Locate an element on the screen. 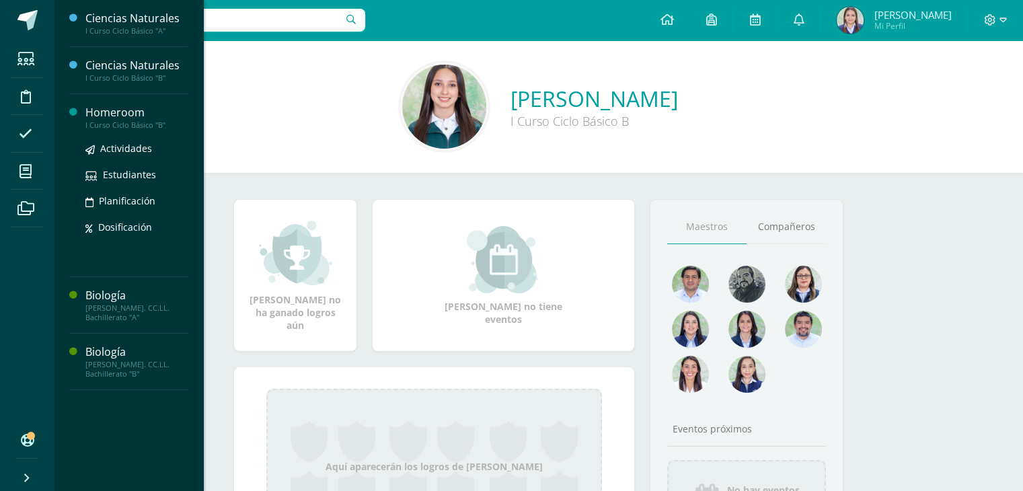 This screenshot has height=491, width=1023. a: Dosificación is located at coordinates (137, 227).